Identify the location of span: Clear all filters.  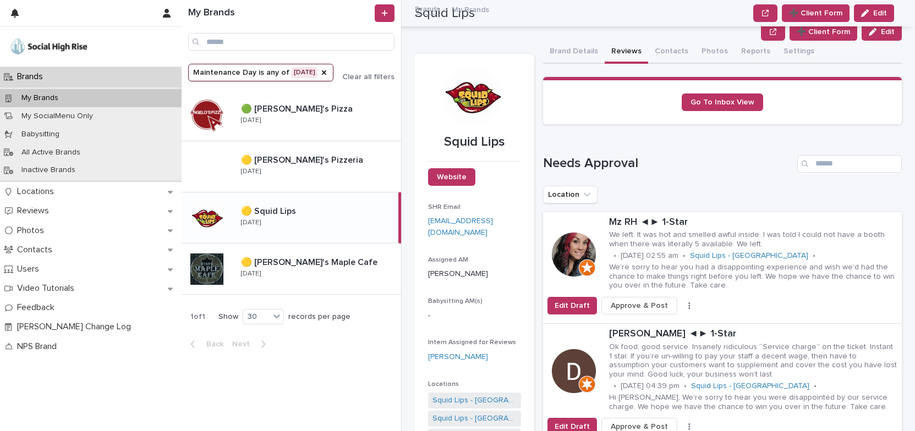
(368, 77).